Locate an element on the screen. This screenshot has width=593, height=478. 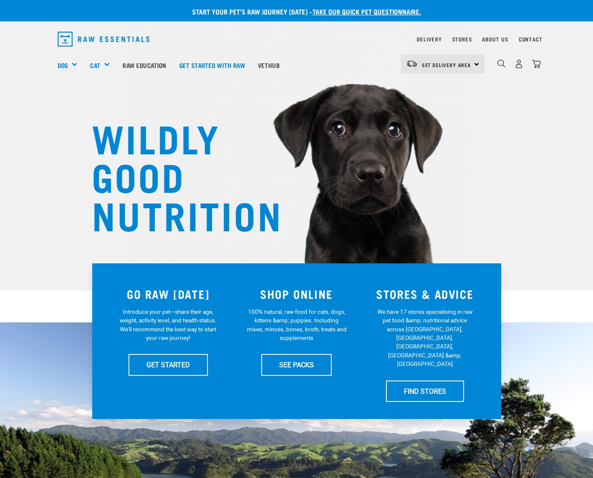
h1: WILDLY GOOD NUTRITION is located at coordinates (177, 175).